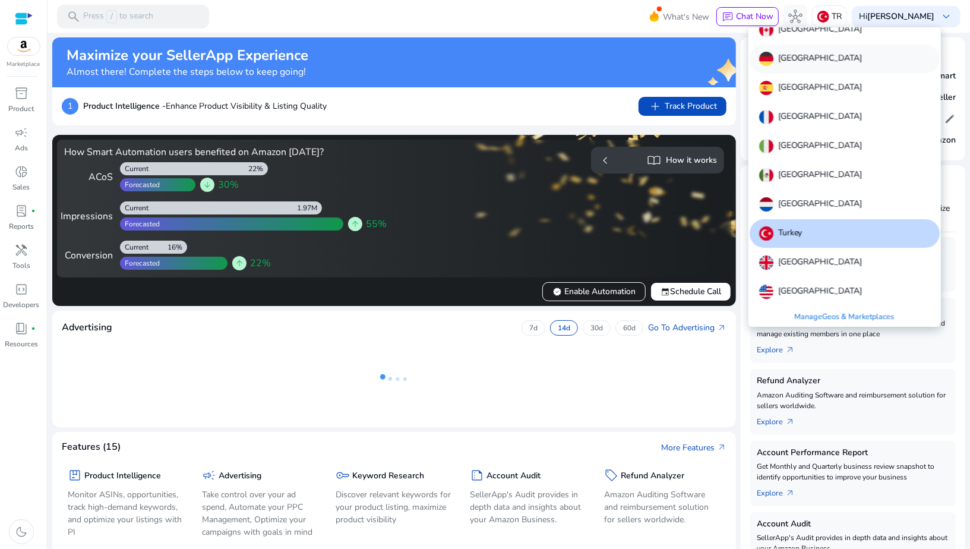  Describe the element at coordinates (766, 30) in the screenshot. I see `img: ca.svg` at that location.